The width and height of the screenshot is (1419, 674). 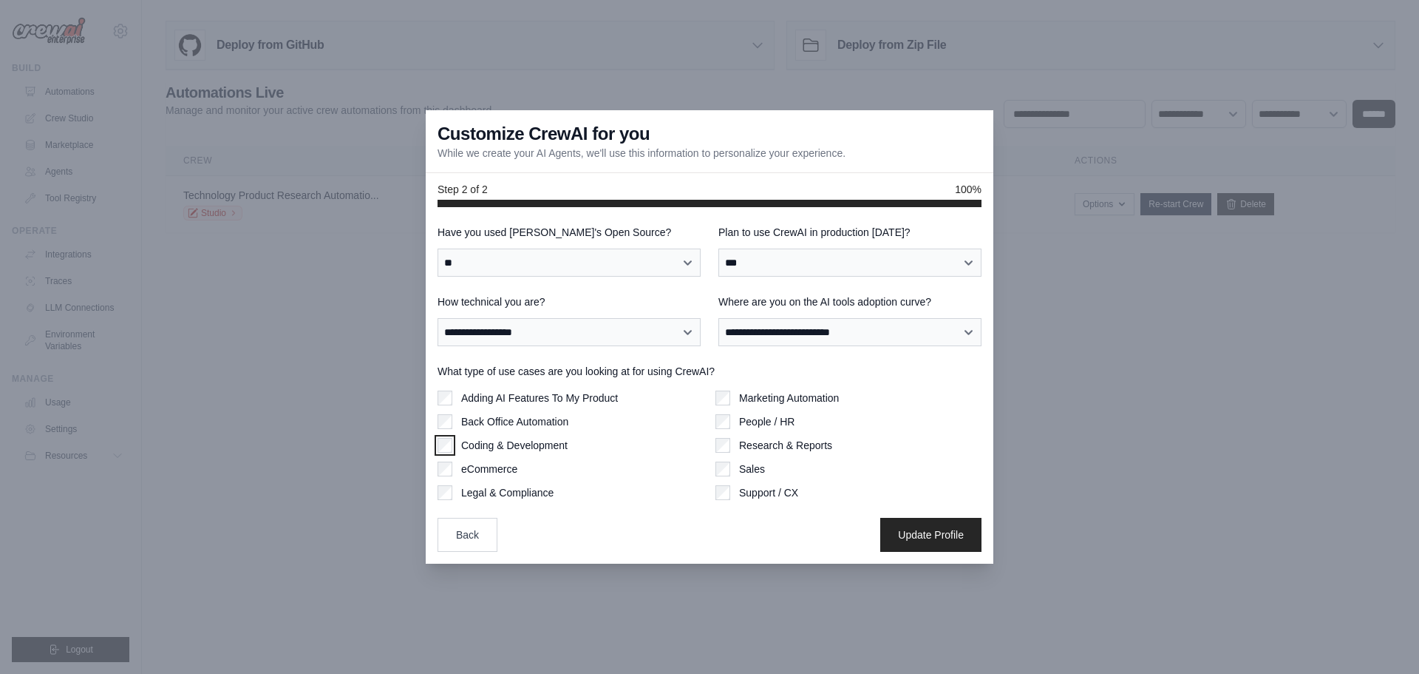 What do you see at coordinates (968, 189) in the screenshot?
I see `span: 100%` at bounding box center [968, 189].